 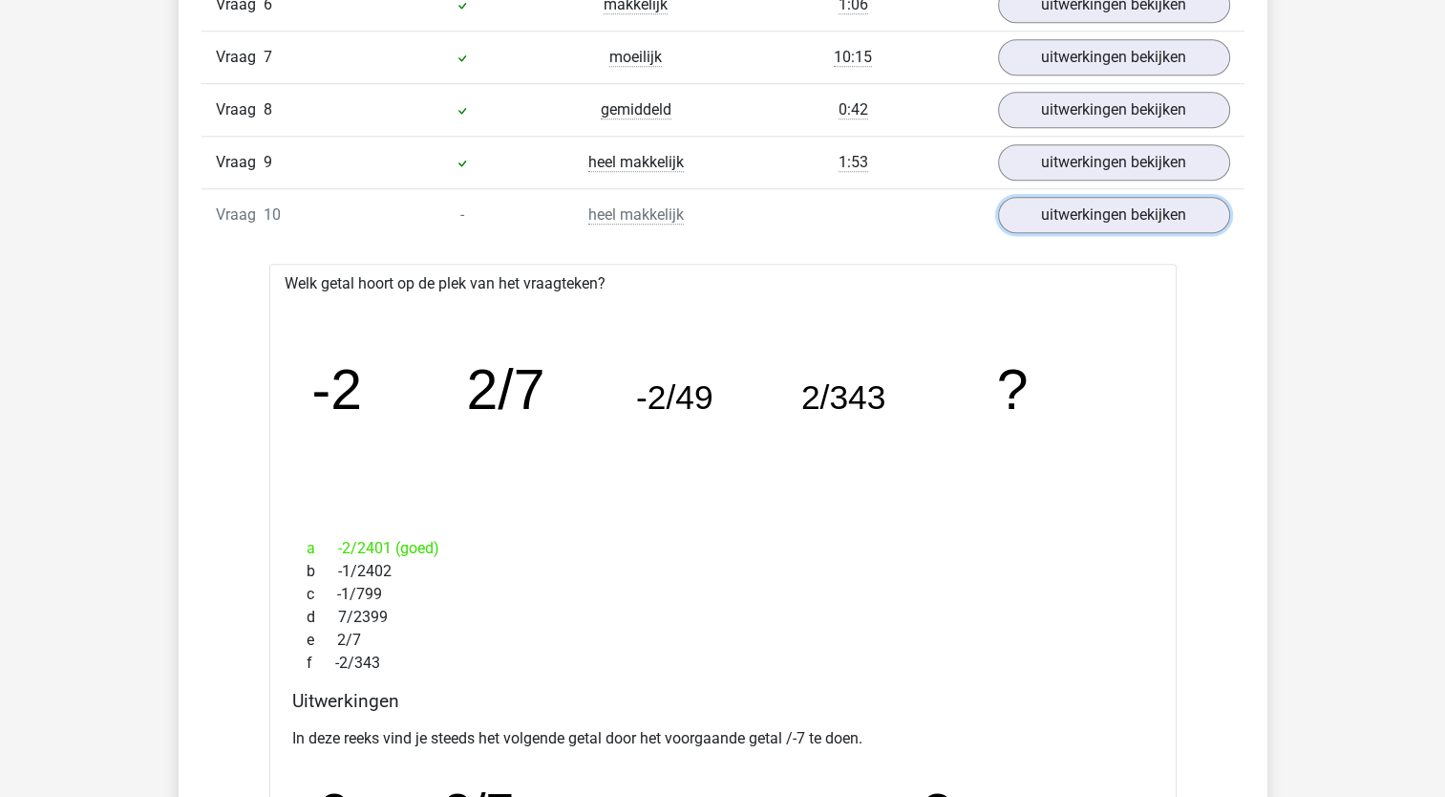 I want to click on span: e, so click(x=322, y=640).